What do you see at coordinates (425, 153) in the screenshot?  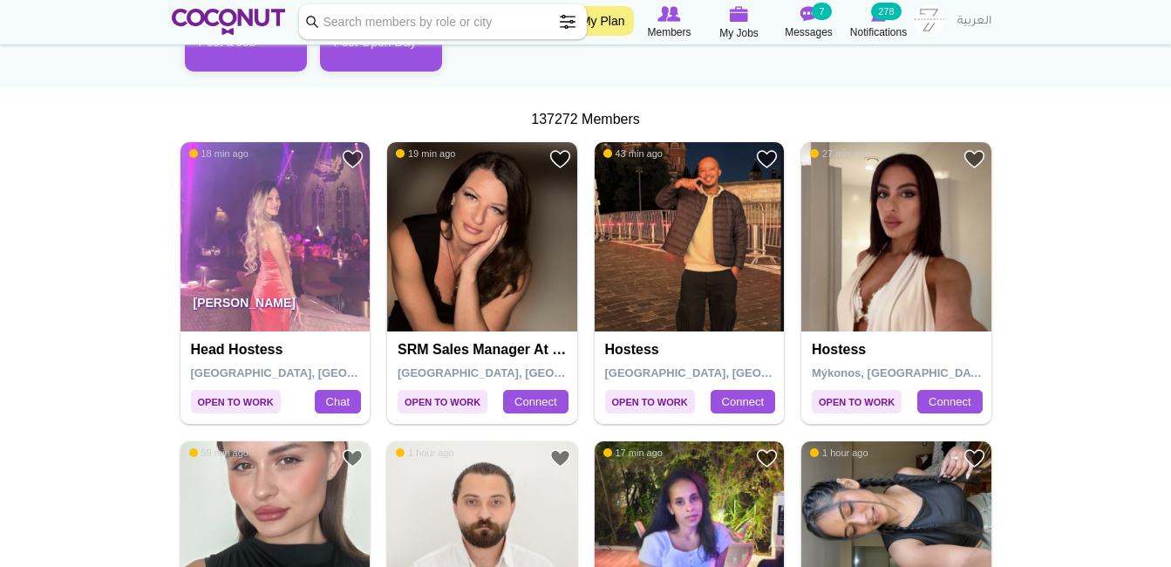 I see `span: 19 min ago` at bounding box center [425, 153].